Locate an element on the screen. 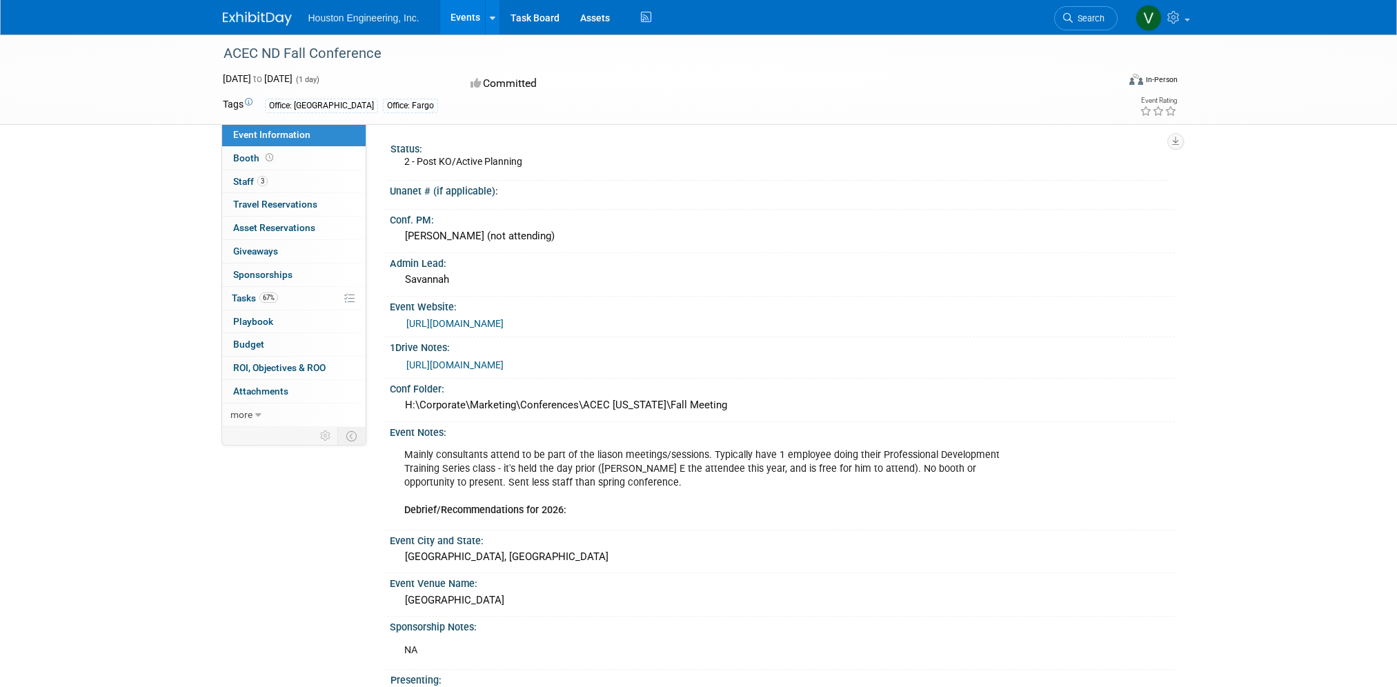 This screenshot has width=1397, height=687. div: Conf Folder: is located at coordinates (782, 387).